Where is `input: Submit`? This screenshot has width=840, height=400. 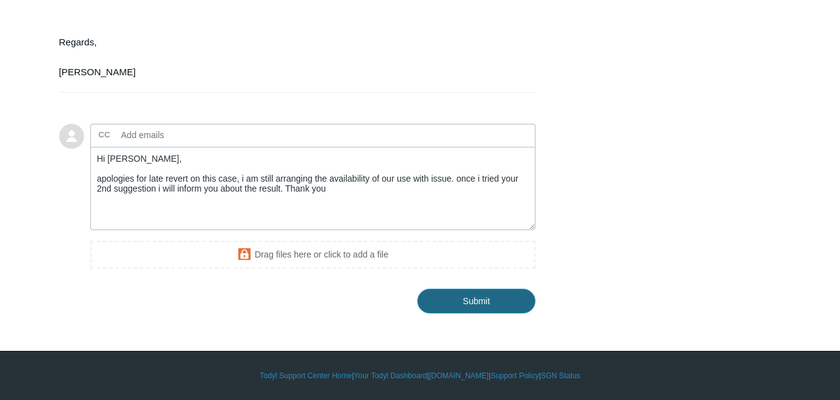 input: Submit is located at coordinates (476, 301).